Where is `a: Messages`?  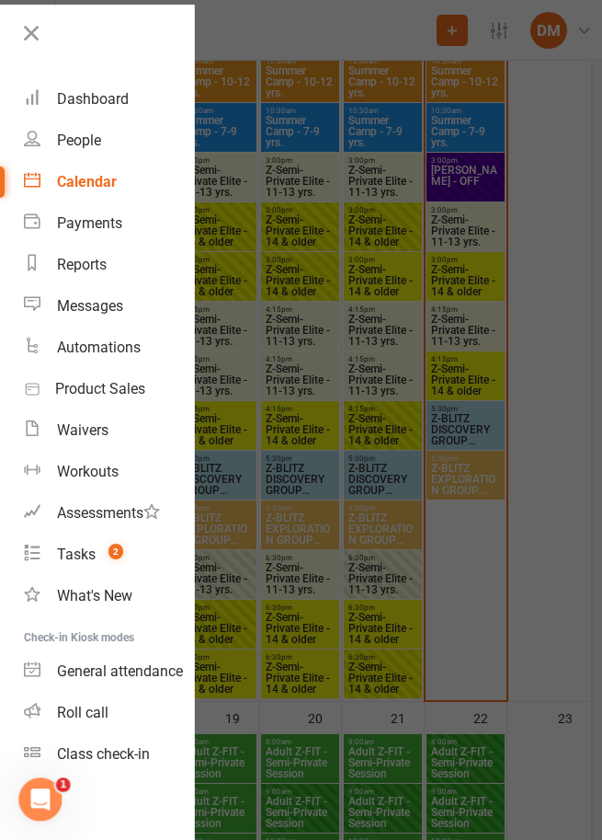
a: Messages is located at coordinates (109, 305).